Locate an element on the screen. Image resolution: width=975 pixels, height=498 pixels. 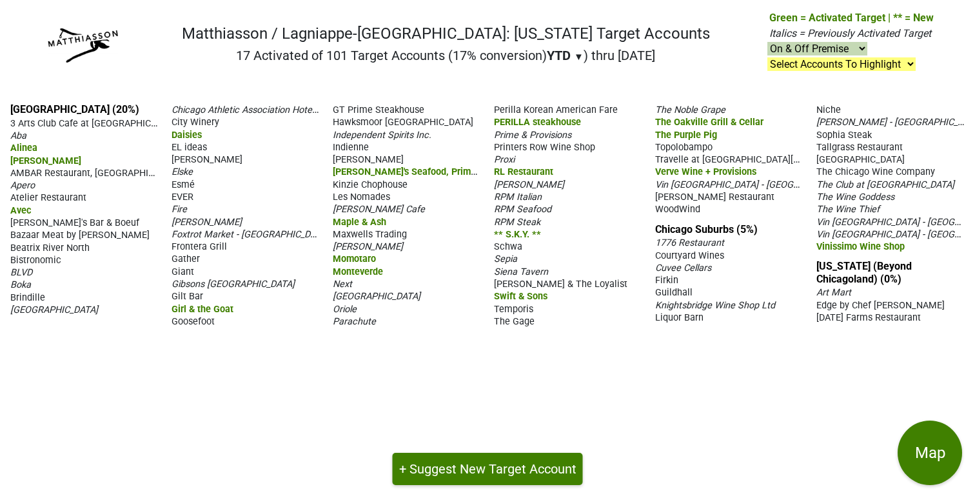
span: RPM Steak is located at coordinates (517, 222).